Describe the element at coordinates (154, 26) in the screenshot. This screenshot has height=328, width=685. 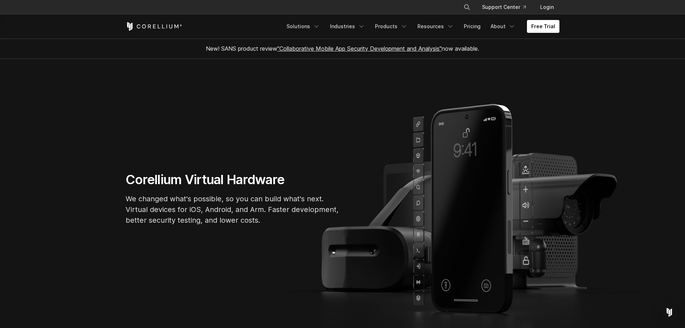
I see `a: Corellium Home` at that location.